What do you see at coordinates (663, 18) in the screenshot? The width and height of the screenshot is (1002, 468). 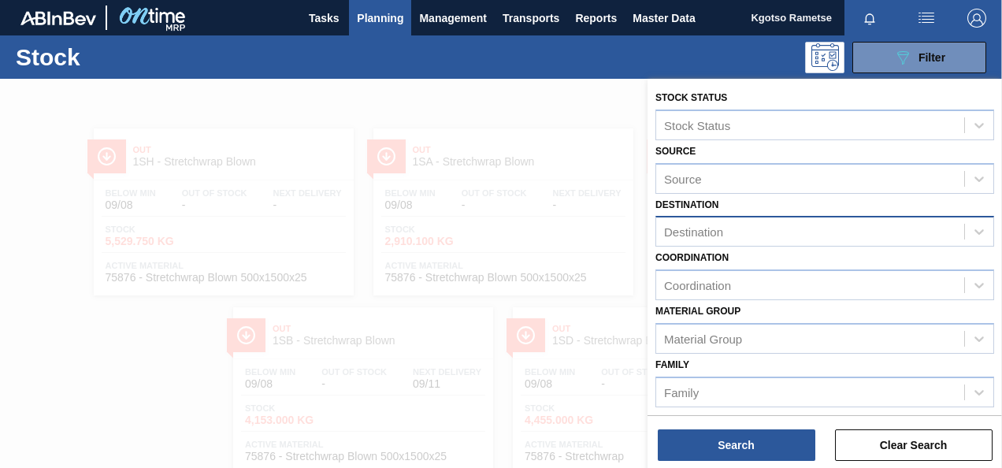 I see `span: Master Data` at bounding box center [663, 18].